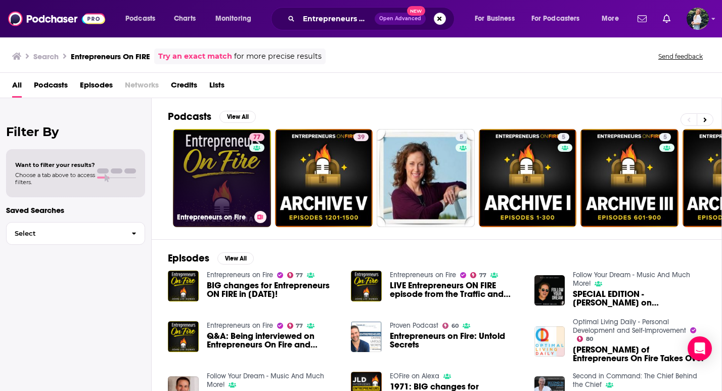 This screenshot has width=722, height=391. What do you see at coordinates (142, 87) in the screenshot?
I see `span: Networks` at bounding box center [142, 87].